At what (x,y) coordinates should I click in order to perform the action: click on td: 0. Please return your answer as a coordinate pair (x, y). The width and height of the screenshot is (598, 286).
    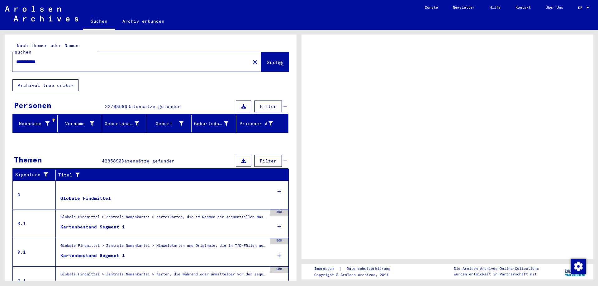
    Looking at the image, I should click on (34, 195).